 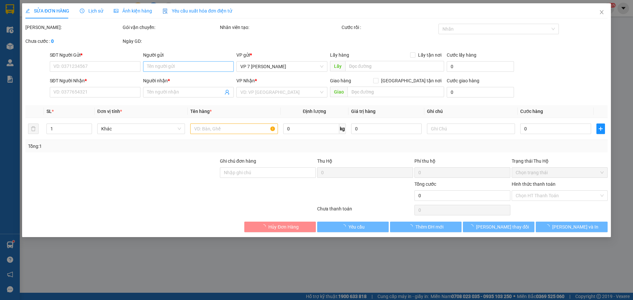 I want to click on div: SĐT Người Nhận, so click(x=95, y=81).